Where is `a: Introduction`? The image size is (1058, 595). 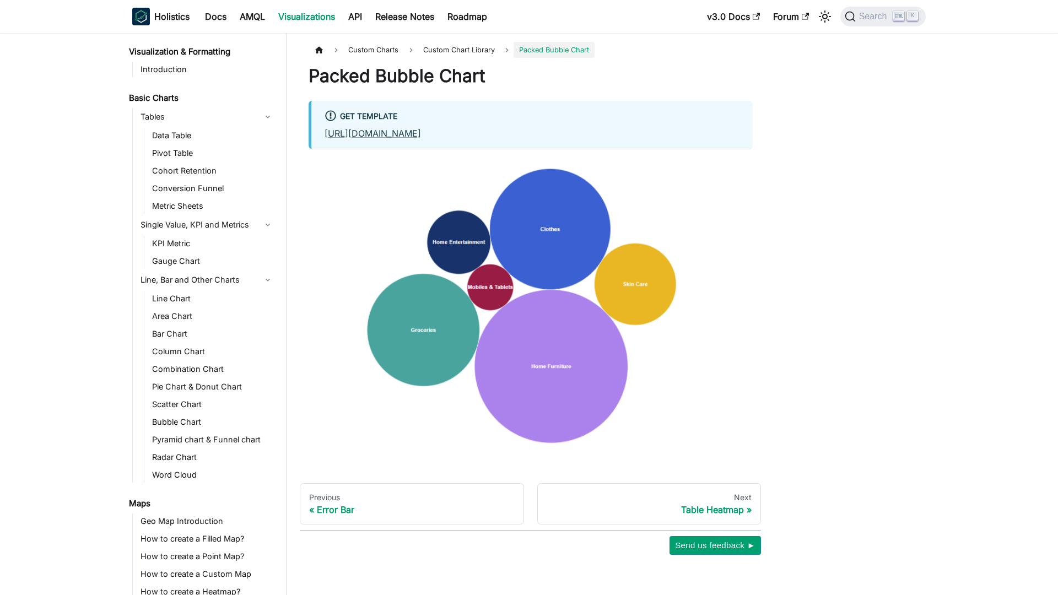
a: Introduction is located at coordinates (207, 69).